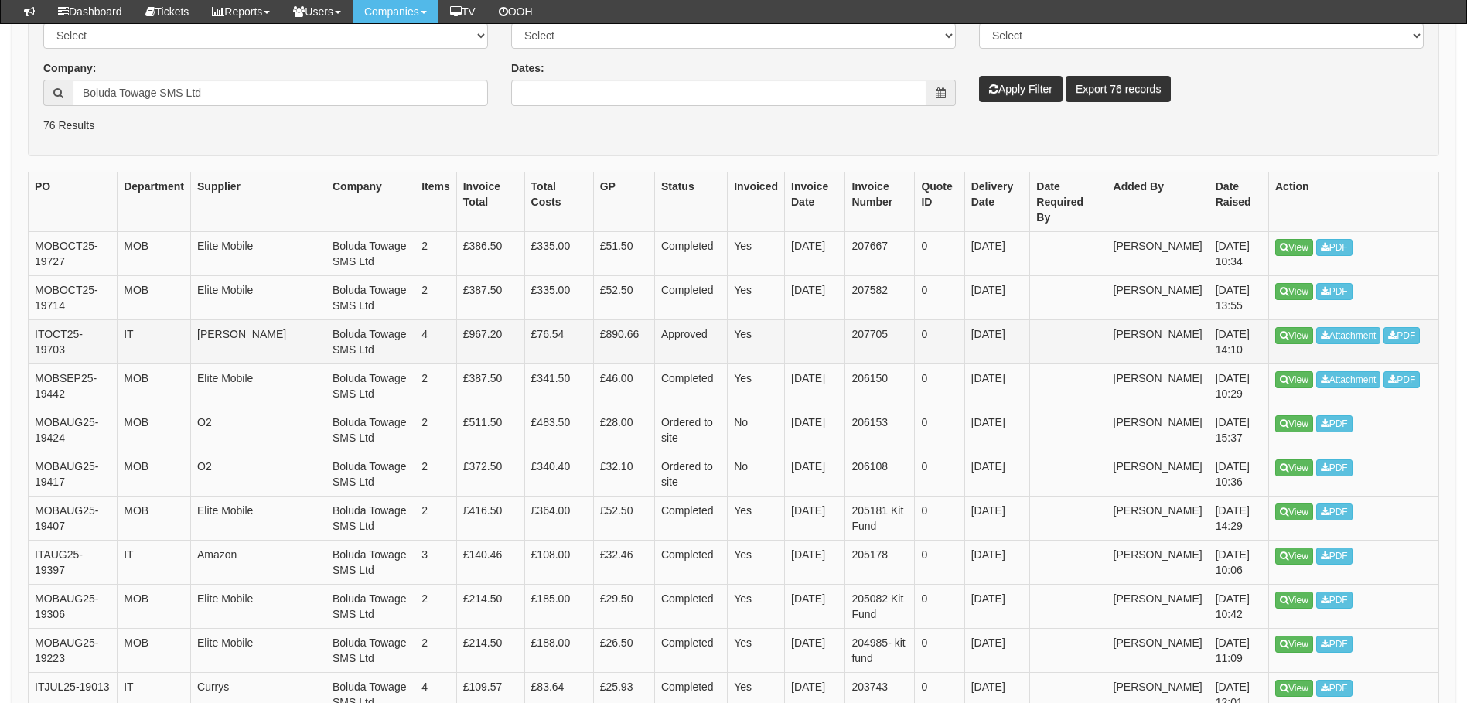 The width and height of the screenshot is (1467, 703). Describe the element at coordinates (558, 202) in the screenshot. I see `th: Total Costs` at that location.